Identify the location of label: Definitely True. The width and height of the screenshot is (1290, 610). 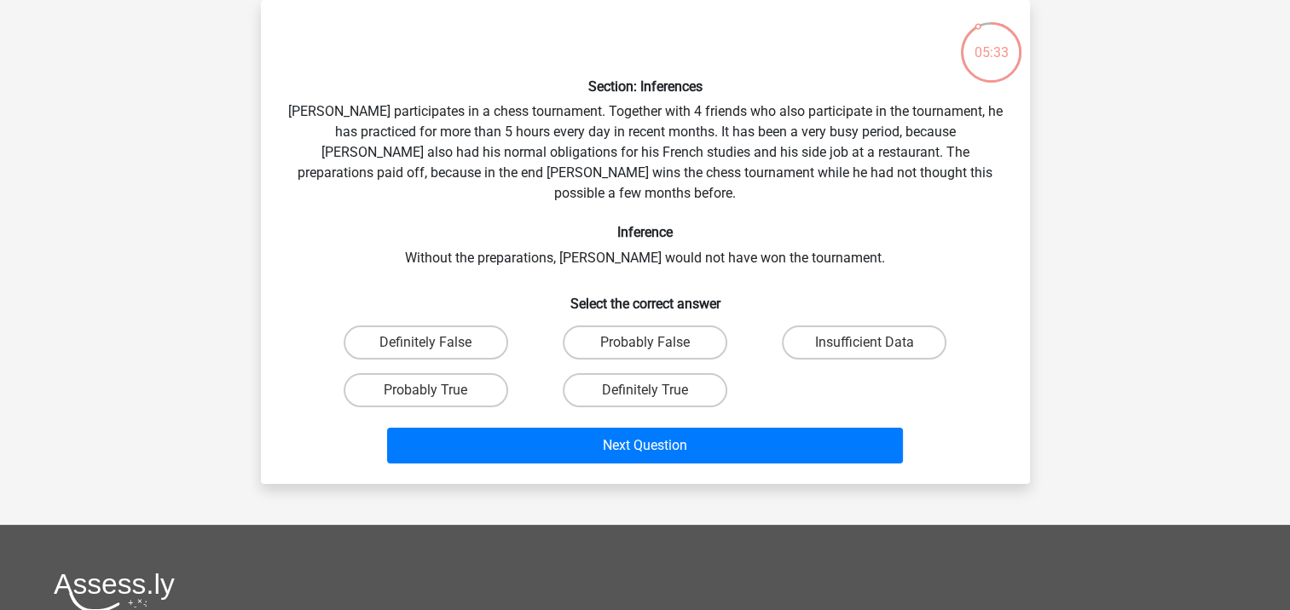
(644, 390).